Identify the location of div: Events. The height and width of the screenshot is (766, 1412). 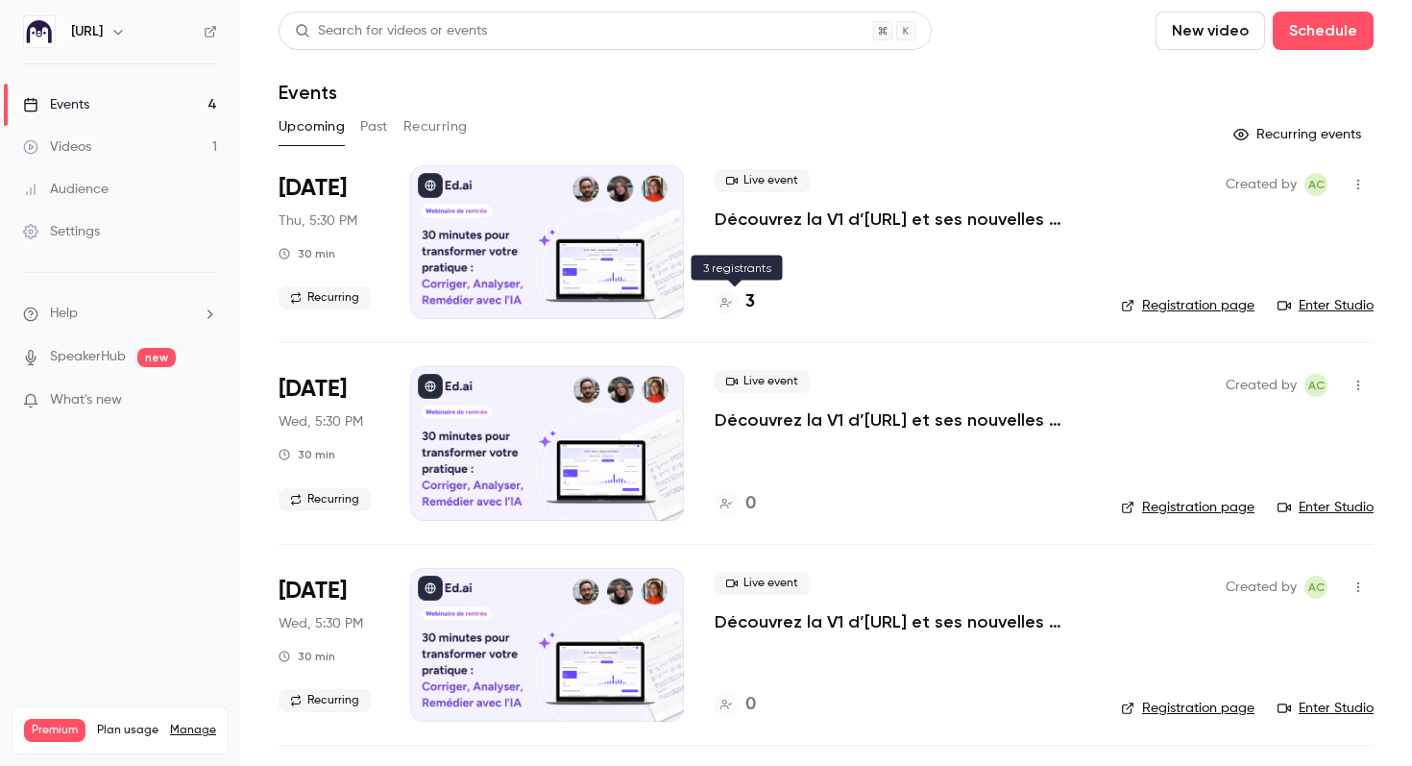
(56, 105).